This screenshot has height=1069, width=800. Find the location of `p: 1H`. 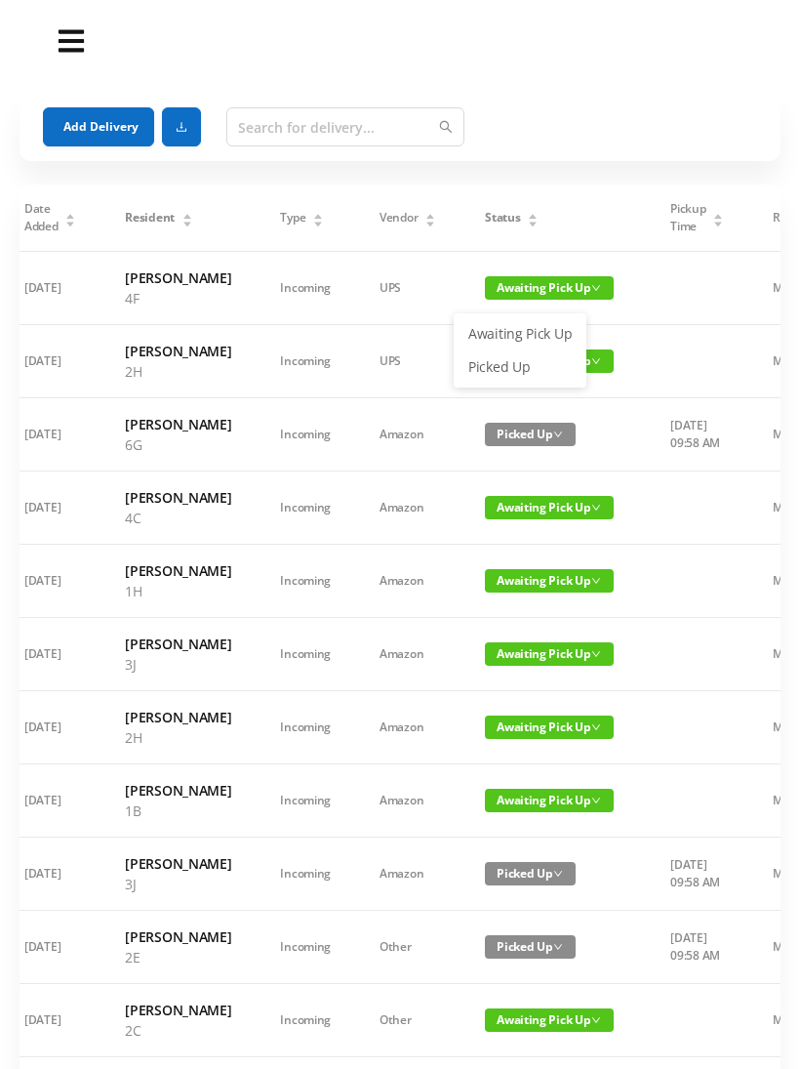

p: 1H is located at coordinates (178, 590).